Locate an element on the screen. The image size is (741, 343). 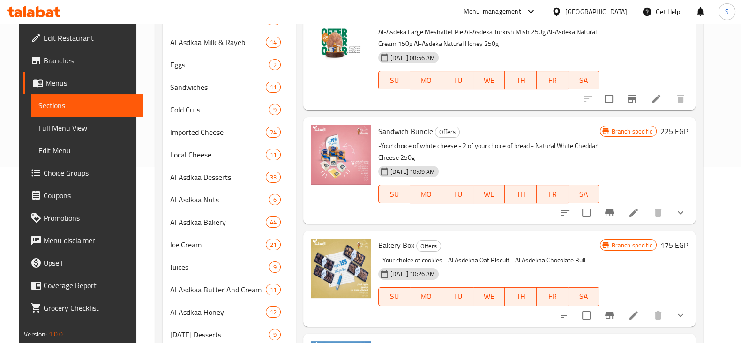
div: Al Asdkaa Nuts6 is located at coordinates (229, 200).